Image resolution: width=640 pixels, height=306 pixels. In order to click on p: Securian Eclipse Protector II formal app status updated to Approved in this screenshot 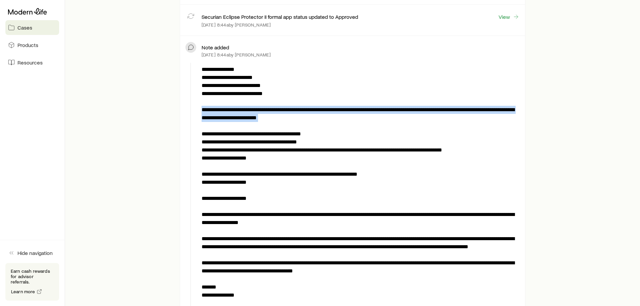, I will do `click(280, 17)`.